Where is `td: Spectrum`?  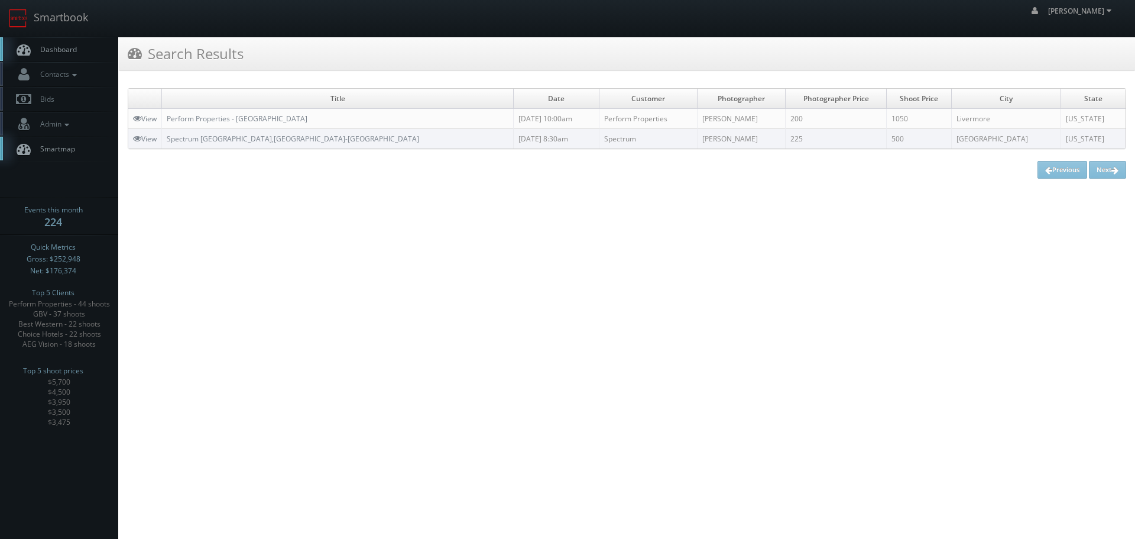
td: Spectrum is located at coordinates (648, 139).